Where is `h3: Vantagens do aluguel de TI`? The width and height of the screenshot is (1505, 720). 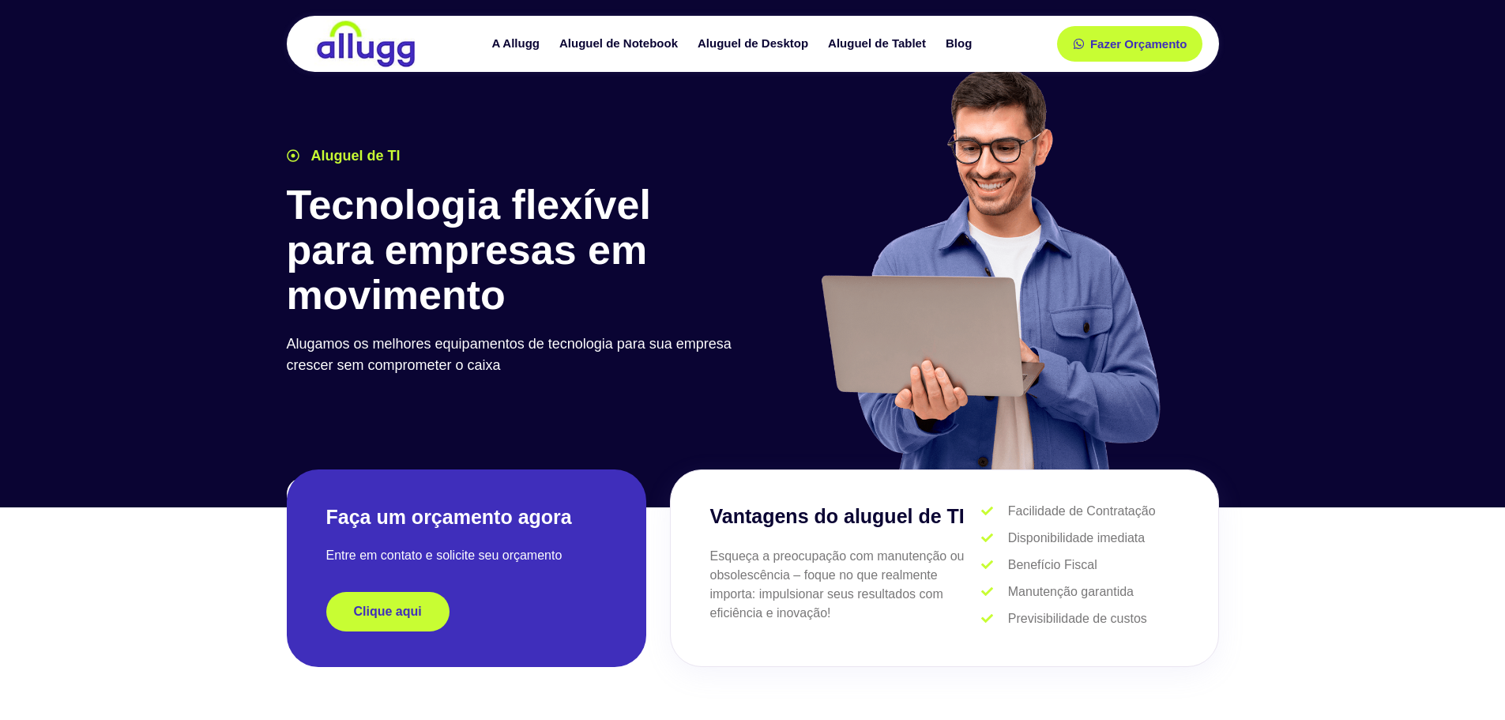 h3: Vantagens do aluguel de TI is located at coordinates (846, 517).